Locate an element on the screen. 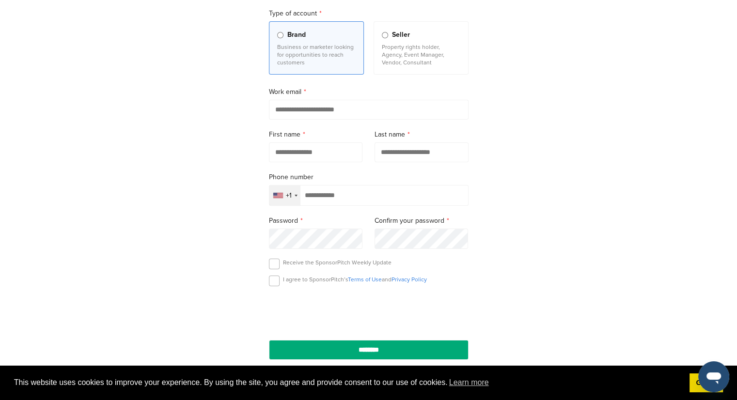 The image size is (737, 400). p: Property rights holder, Agency, Event Manager, Vendor, Consultant is located at coordinates (421, 55).